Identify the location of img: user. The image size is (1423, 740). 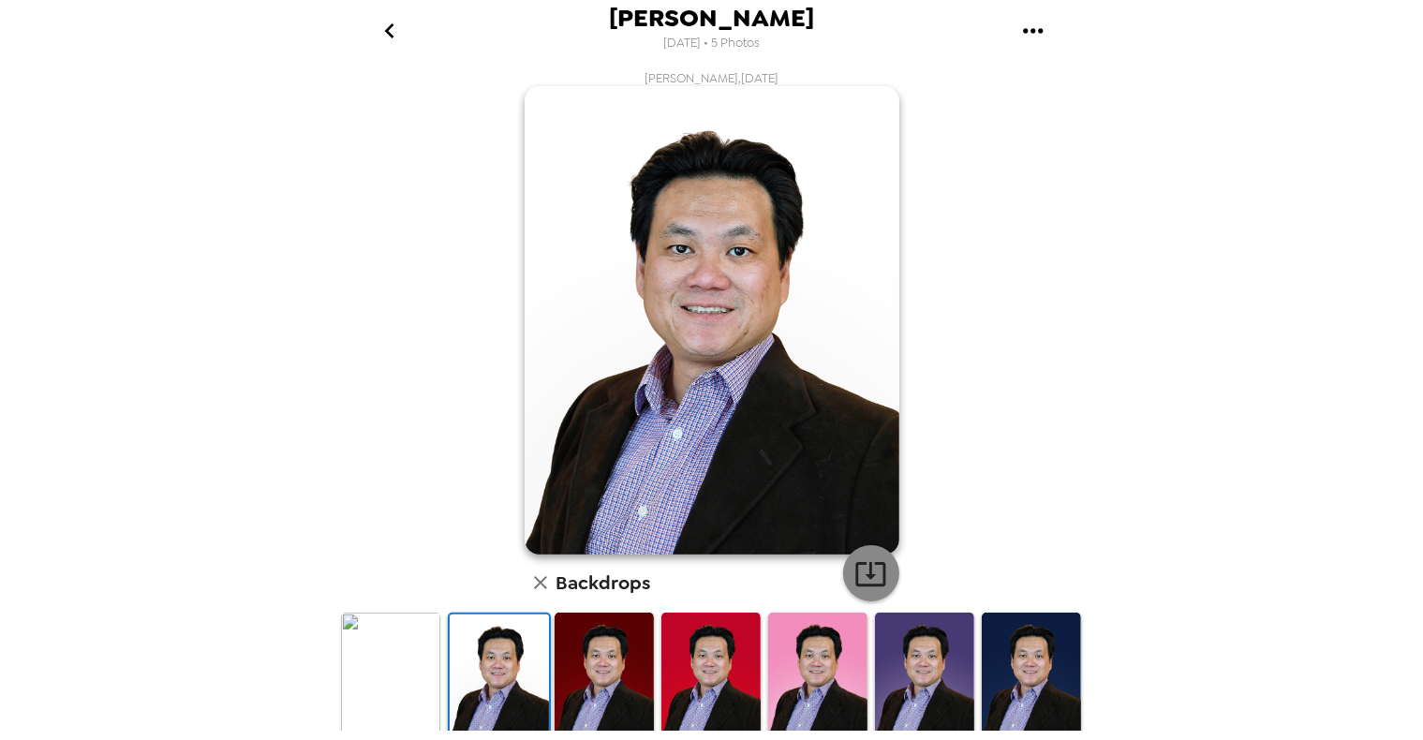
(712, 320).